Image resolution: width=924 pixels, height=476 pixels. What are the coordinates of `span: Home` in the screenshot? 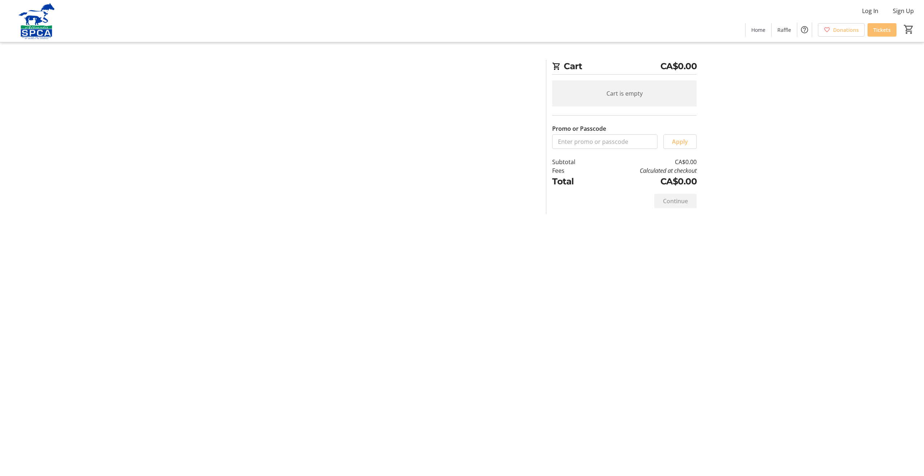 It's located at (759, 30).